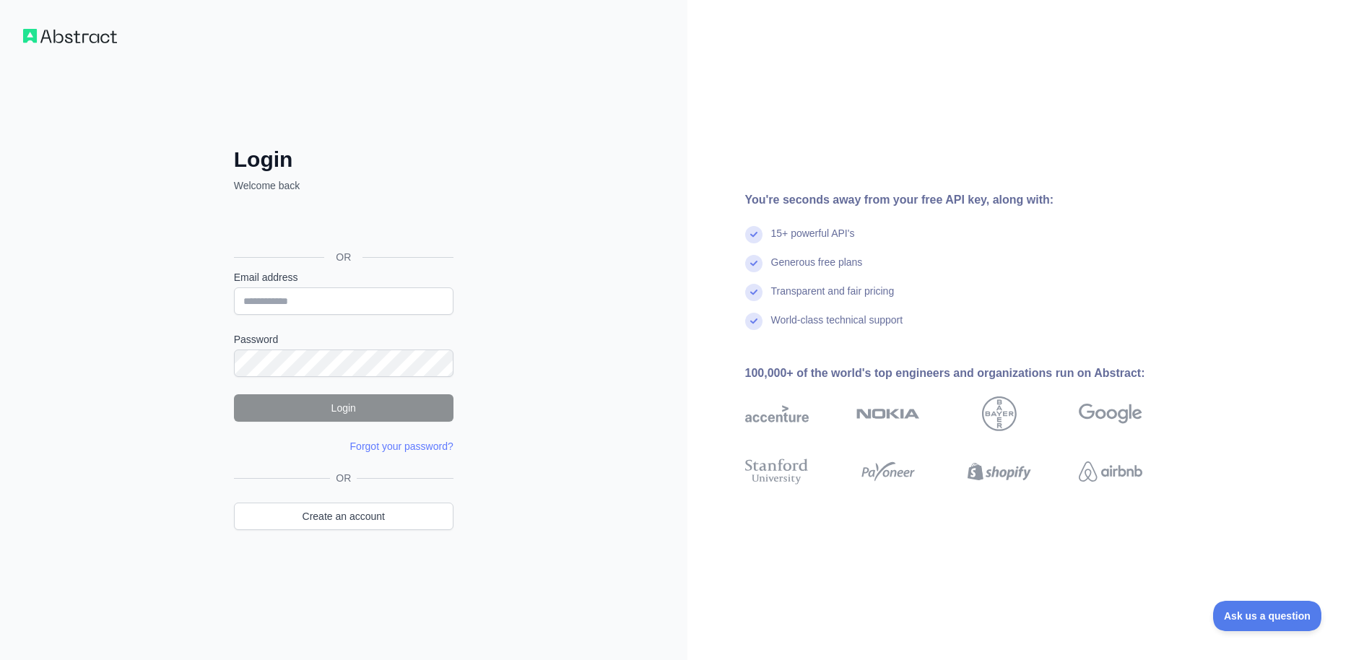  What do you see at coordinates (888, 414) in the screenshot?
I see `img: nokia` at bounding box center [888, 414].